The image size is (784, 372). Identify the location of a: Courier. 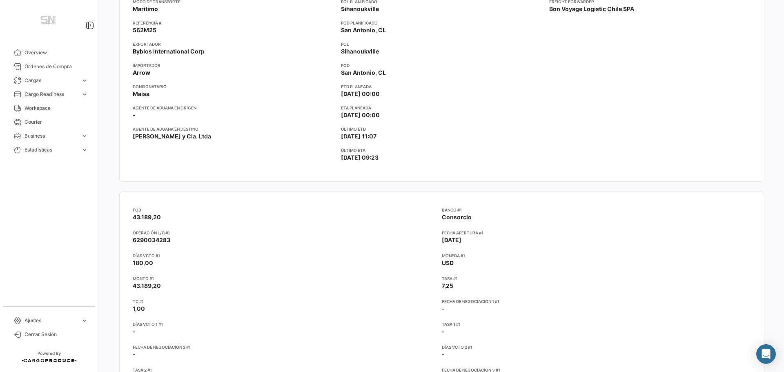
(49, 122).